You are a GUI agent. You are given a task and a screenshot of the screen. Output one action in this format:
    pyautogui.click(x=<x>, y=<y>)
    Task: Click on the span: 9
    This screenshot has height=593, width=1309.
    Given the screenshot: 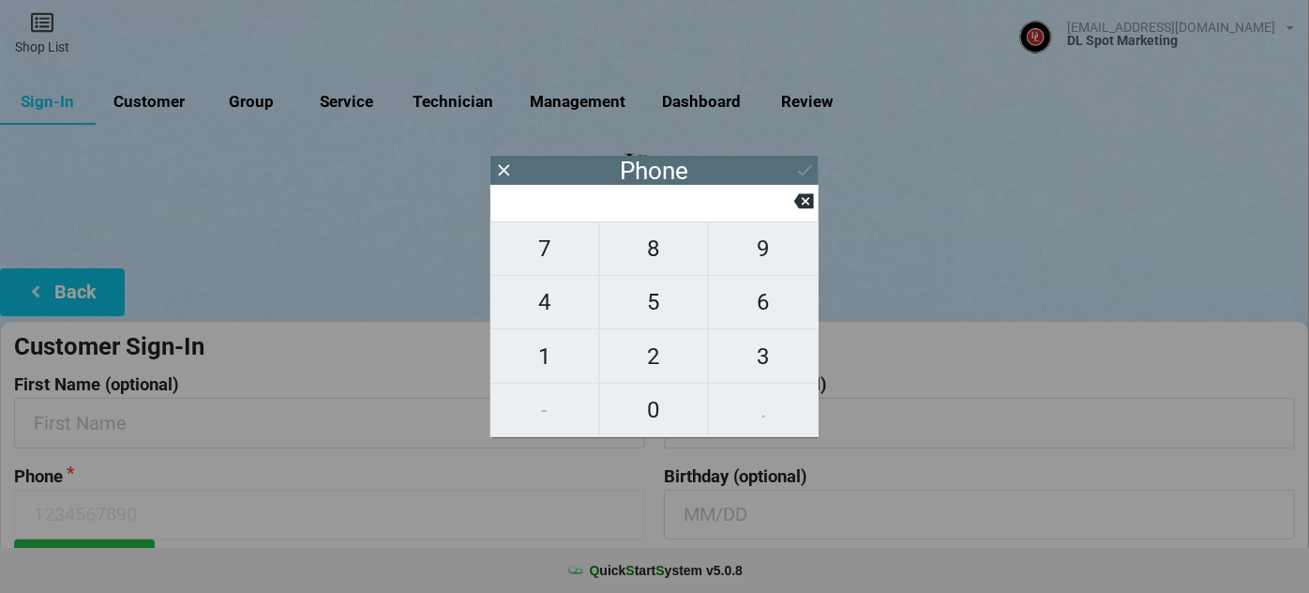 What is the action you would take?
    pyautogui.click(x=763, y=248)
    